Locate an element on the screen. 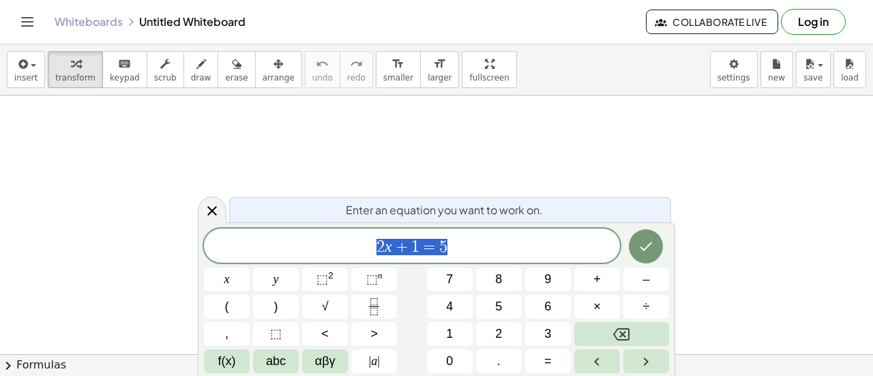 This screenshot has width=873, height=376. button: insert is located at coordinates (26, 70).